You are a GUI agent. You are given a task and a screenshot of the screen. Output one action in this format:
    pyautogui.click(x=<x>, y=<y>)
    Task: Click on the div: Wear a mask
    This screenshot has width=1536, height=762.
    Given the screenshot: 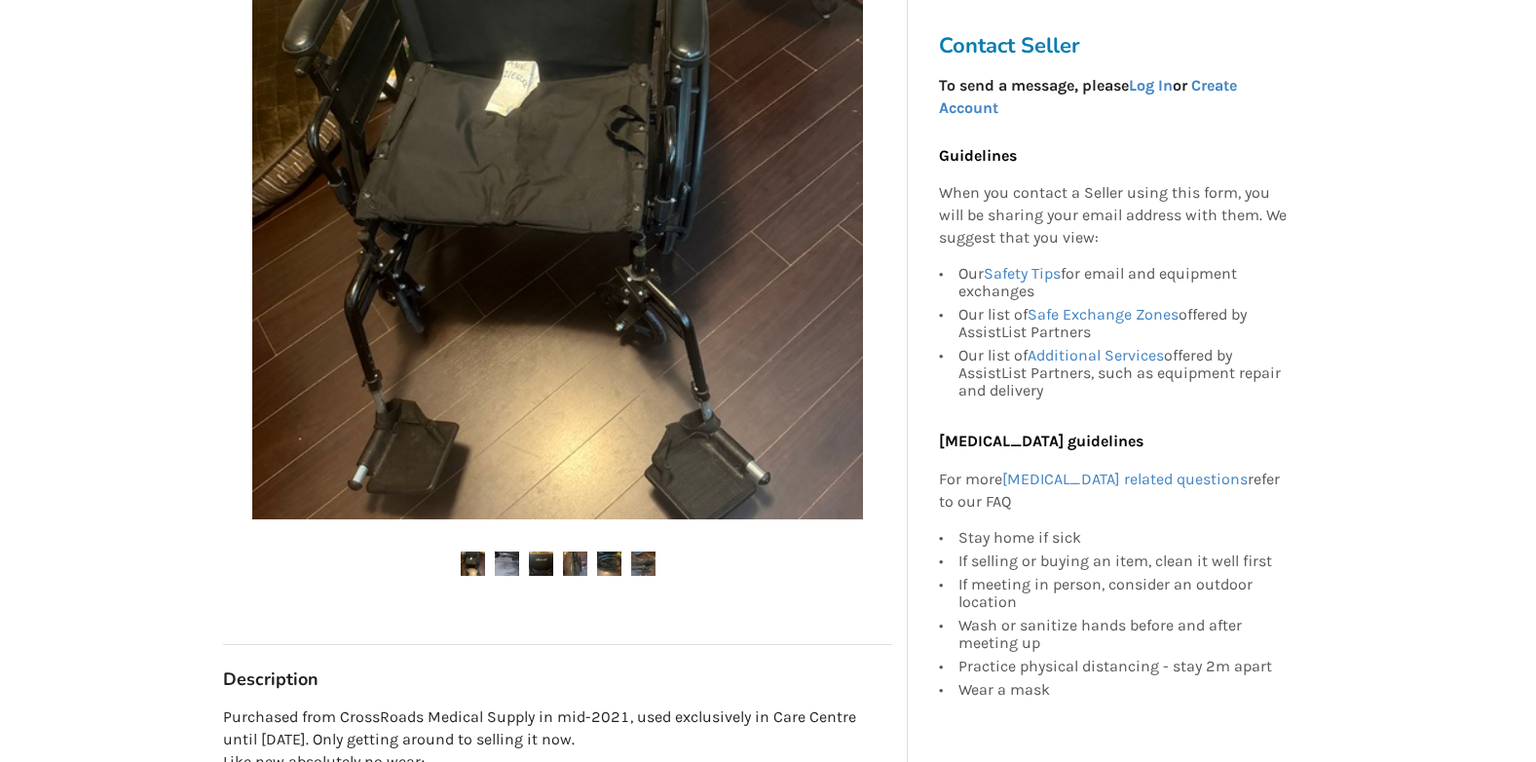 What is the action you would take?
    pyautogui.click(x=1123, y=688)
    